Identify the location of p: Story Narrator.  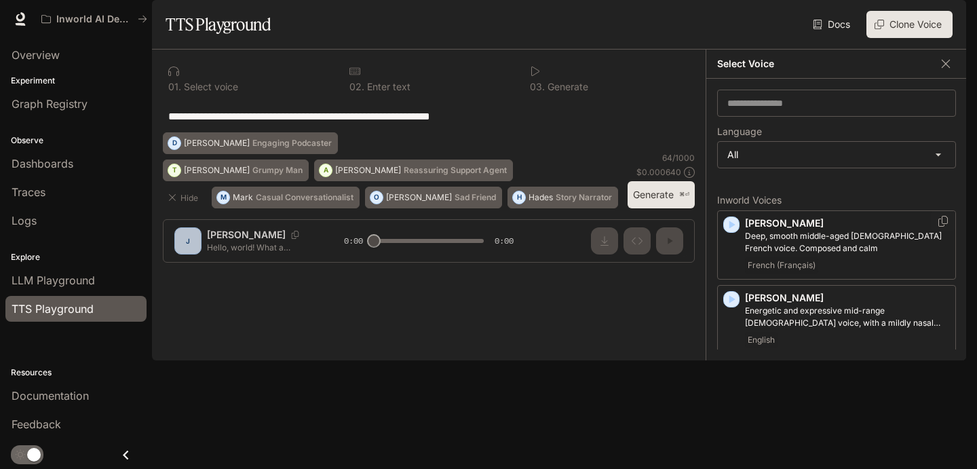
(583, 197).